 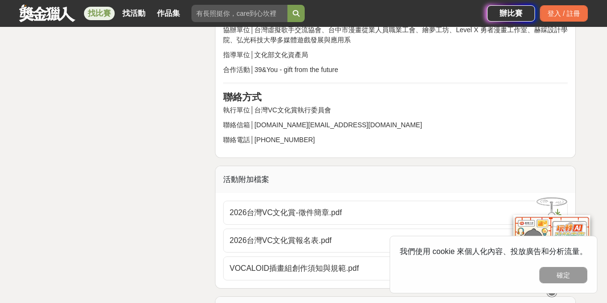 I want to click on span: 2026台灣VC文化賞-徵件簡章.pdf, so click(x=390, y=213).